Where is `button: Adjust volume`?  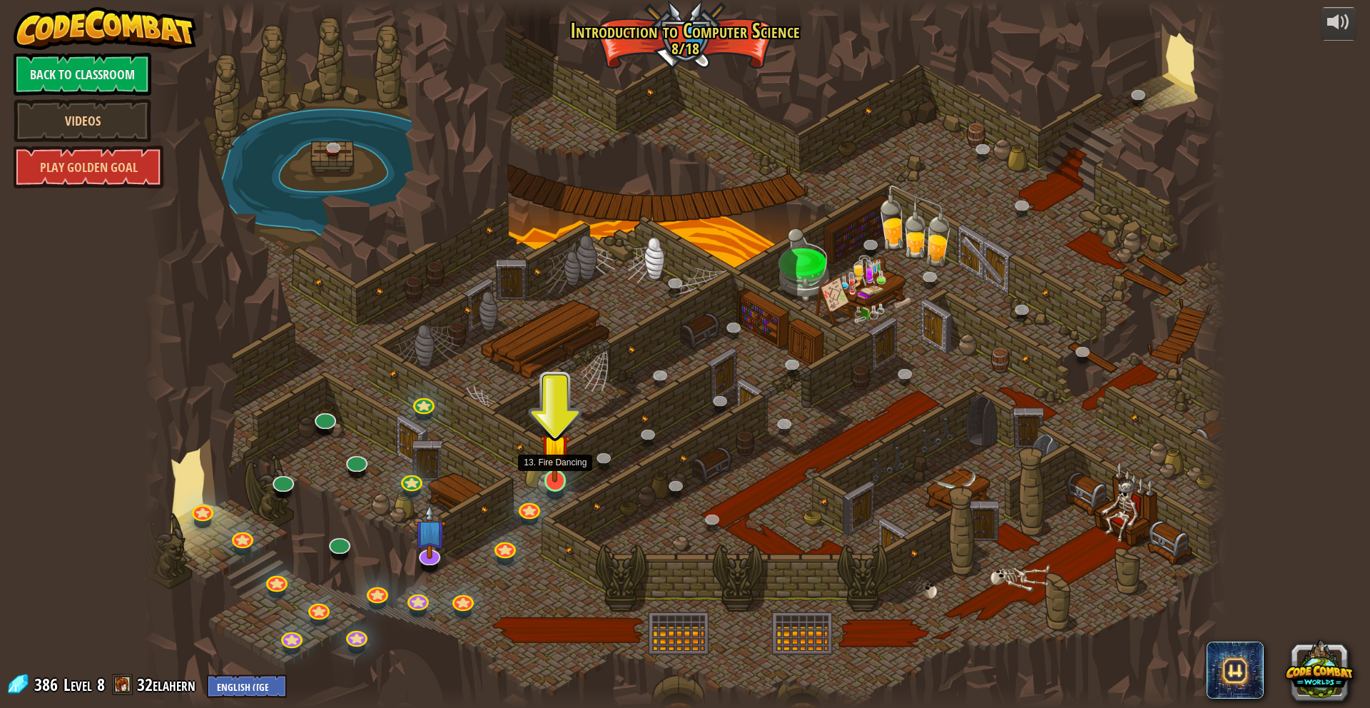
button: Adjust volume is located at coordinates (1338, 24).